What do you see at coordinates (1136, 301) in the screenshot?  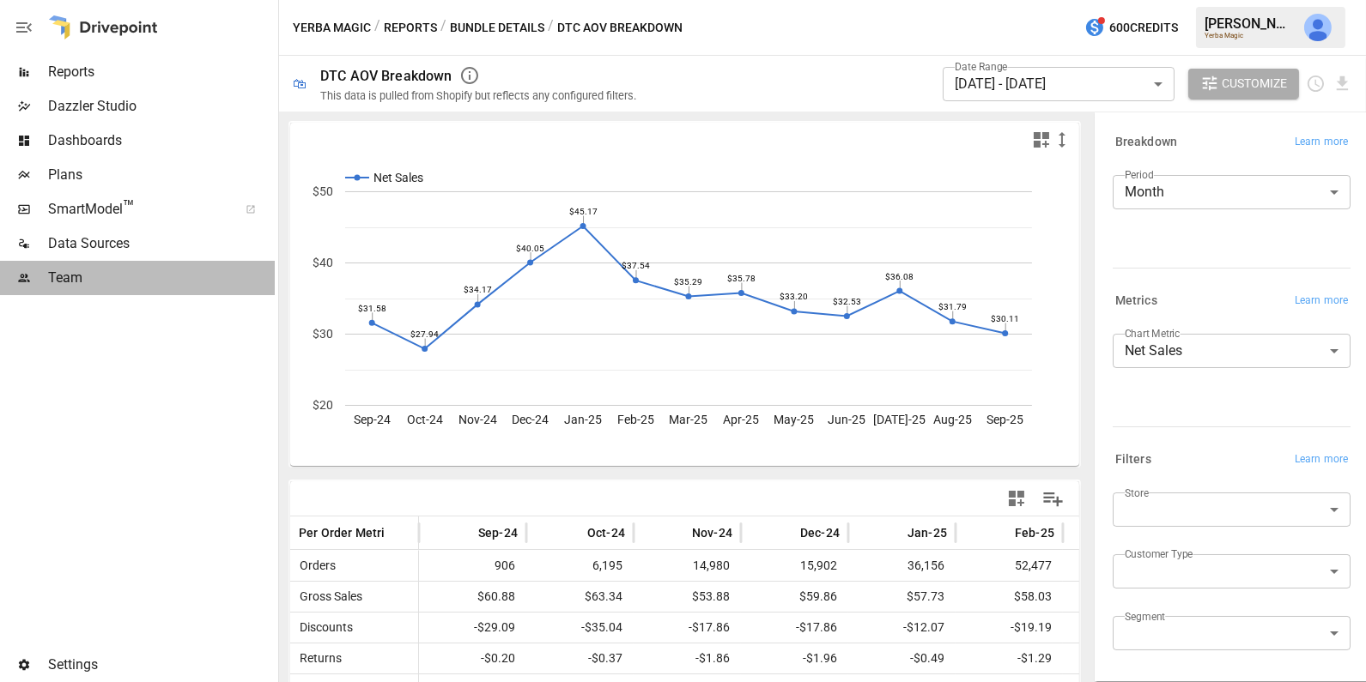 I see `h6: Metrics` at bounding box center [1136, 301].